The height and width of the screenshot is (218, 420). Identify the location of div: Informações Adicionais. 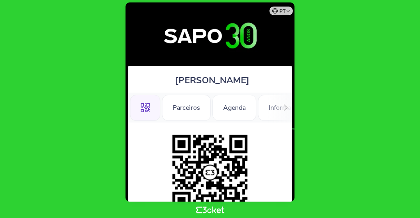
(303, 108).